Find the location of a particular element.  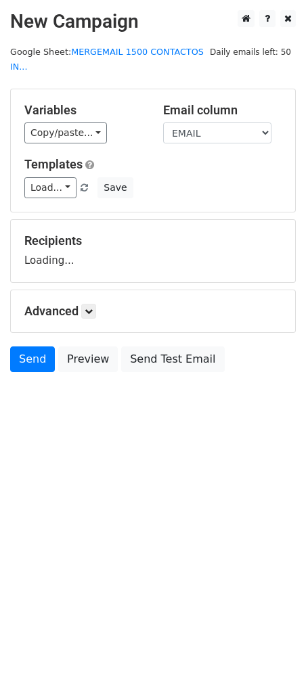

div: Loading... is located at coordinates (153, 251).